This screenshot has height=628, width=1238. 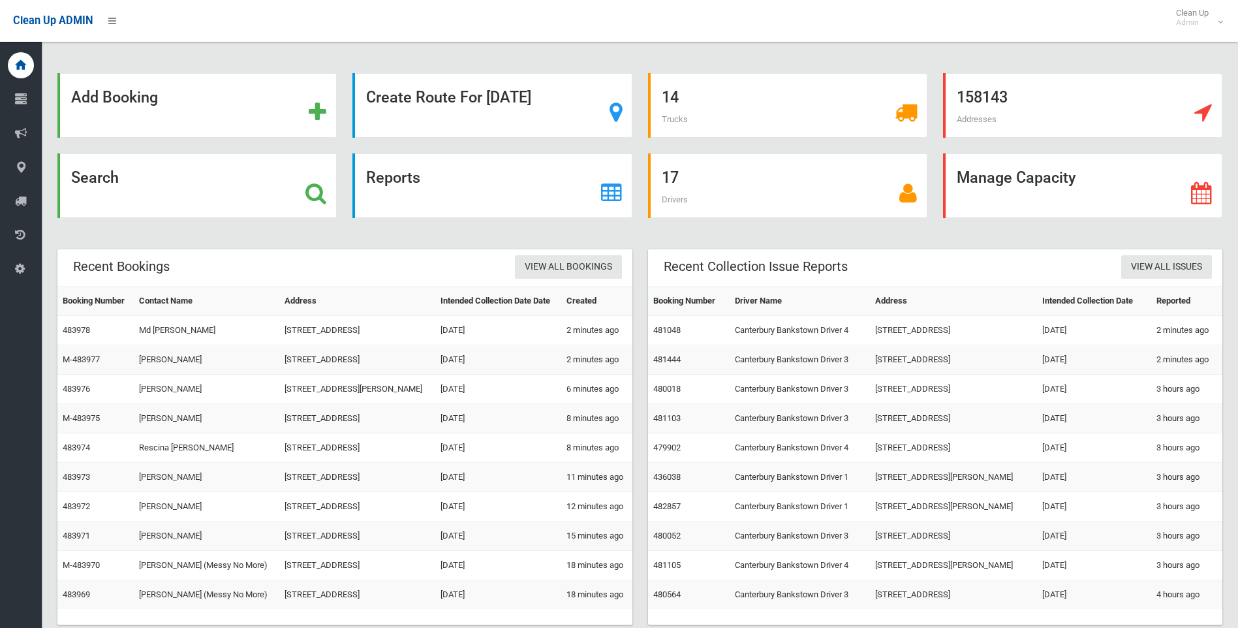 What do you see at coordinates (667, 565) in the screenshot?
I see `a: 481105` at bounding box center [667, 565].